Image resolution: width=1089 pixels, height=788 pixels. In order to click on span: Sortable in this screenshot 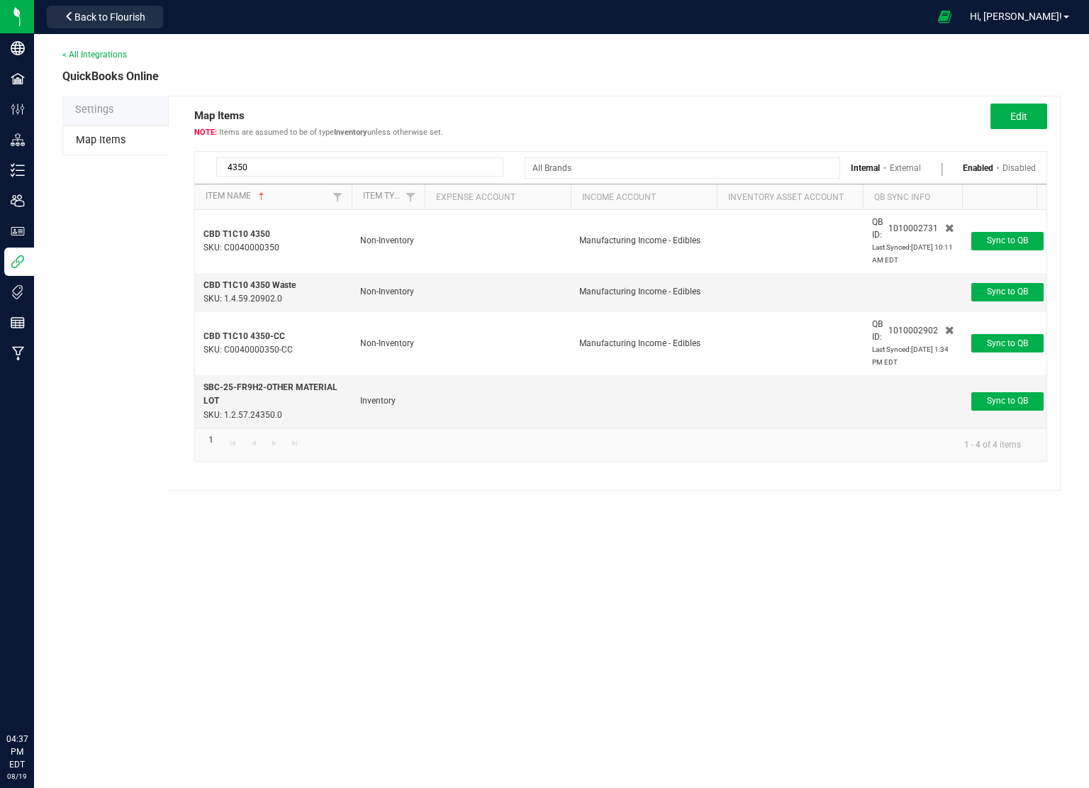, I will do `click(262, 196)`.